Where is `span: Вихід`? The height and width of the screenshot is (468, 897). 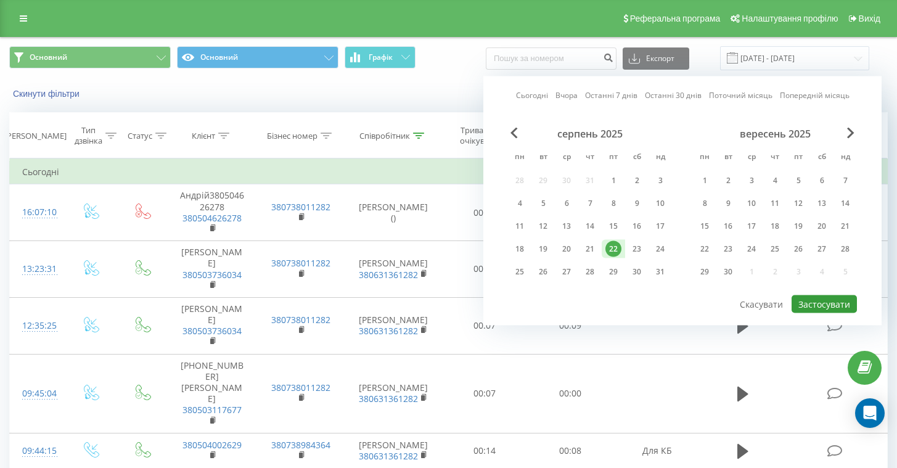 span: Вихід is located at coordinates (869, 18).